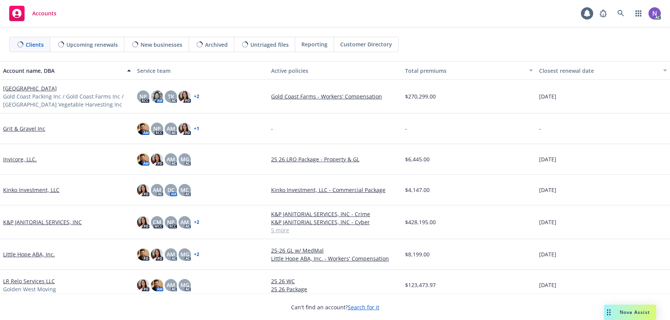 Image resolution: width=670 pixels, height=320 pixels. Describe the element at coordinates (171, 96) in the screenshot. I see `span: TK` at that location.